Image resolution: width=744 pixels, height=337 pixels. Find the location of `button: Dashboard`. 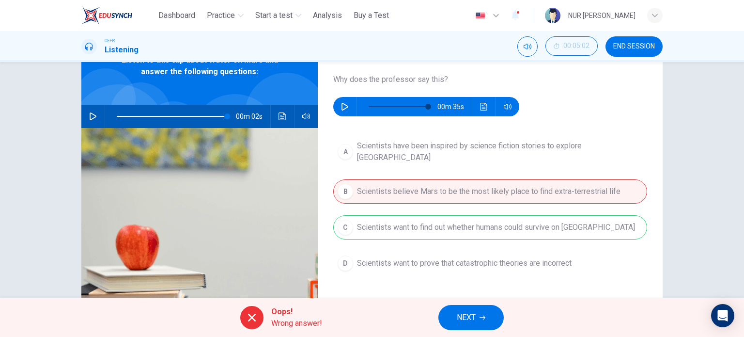

button: Dashboard is located at coordinates (177, 16).